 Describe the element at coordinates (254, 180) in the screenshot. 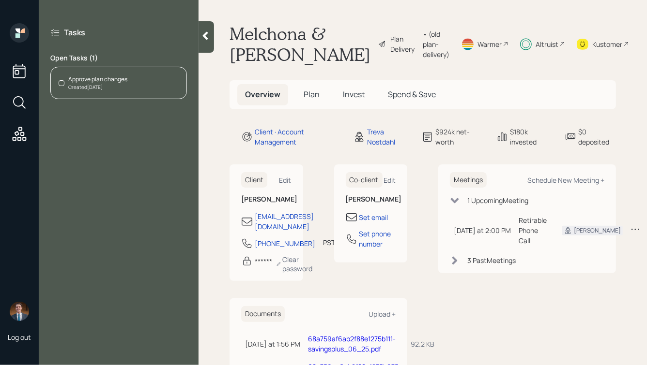

I see `h6: Client` at that location.